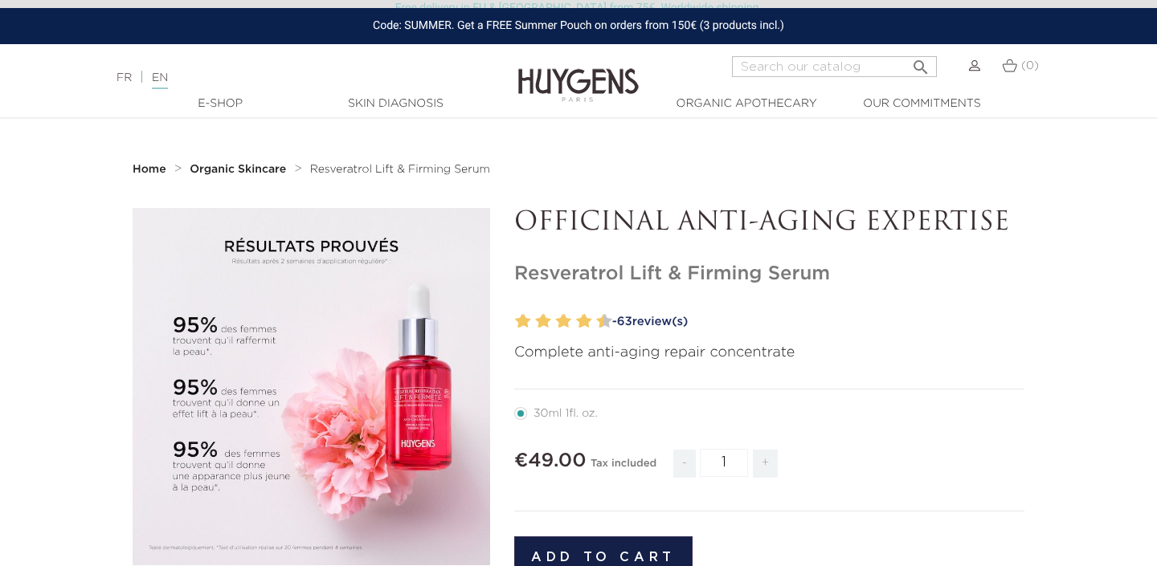 The image size is (1157, 566). Describe the element at coordinates (400, 170) in the screenshot. I see `span: Resveratrol Lift & Firming Serum` at that location.